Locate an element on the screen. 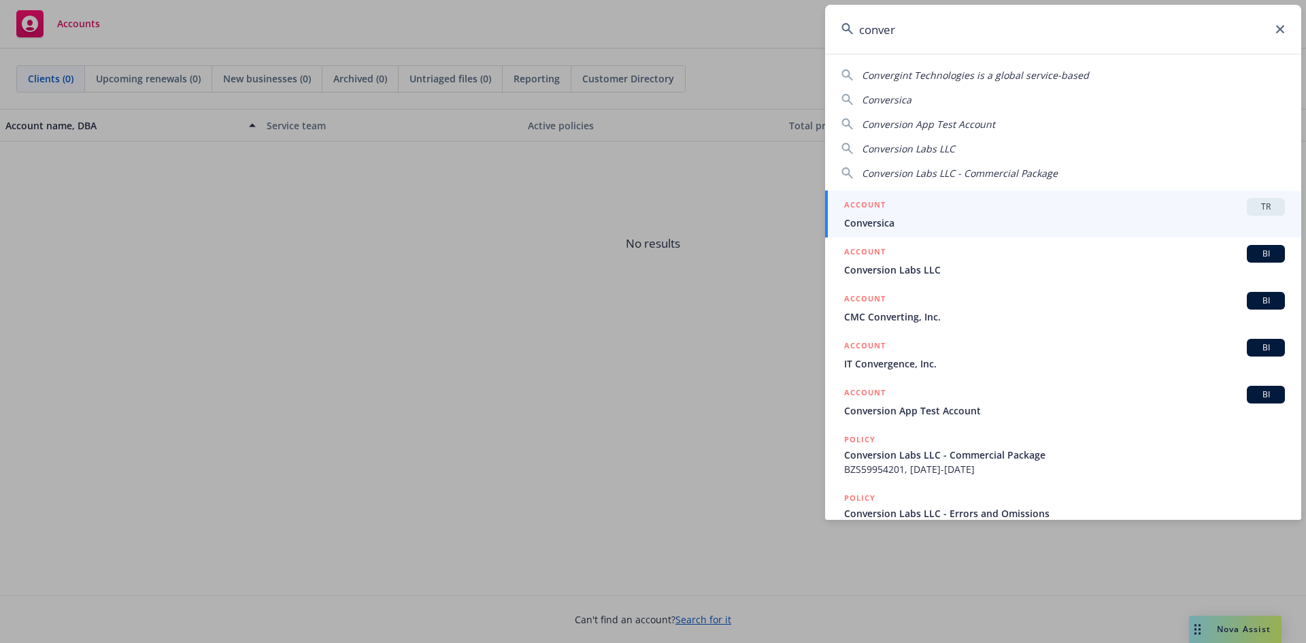 This screenshot has height=643, width=1306. a: ACCOUNTBIConversion Labs LLC is located at coordinates (1063, 260).